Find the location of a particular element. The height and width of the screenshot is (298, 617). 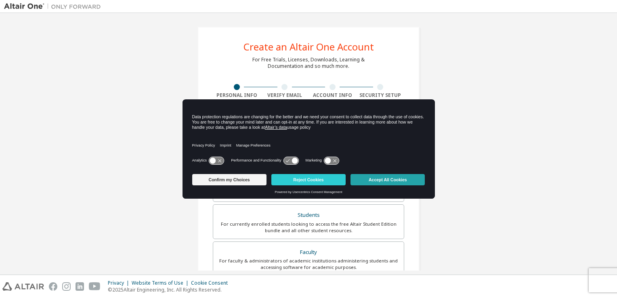

div: Cookie Consent is located at coordinates (211, 283).